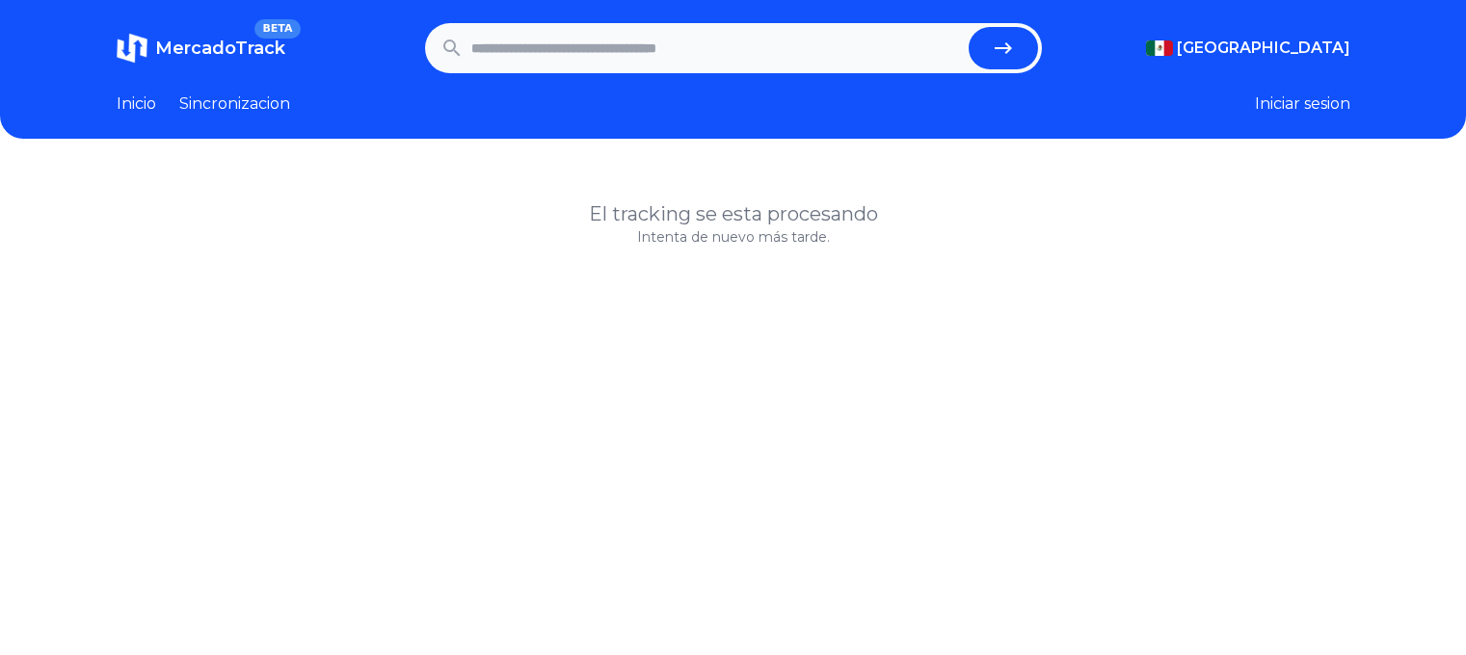  I want to click on p: Intenta de nuevo más tarde., so click(734, 237).